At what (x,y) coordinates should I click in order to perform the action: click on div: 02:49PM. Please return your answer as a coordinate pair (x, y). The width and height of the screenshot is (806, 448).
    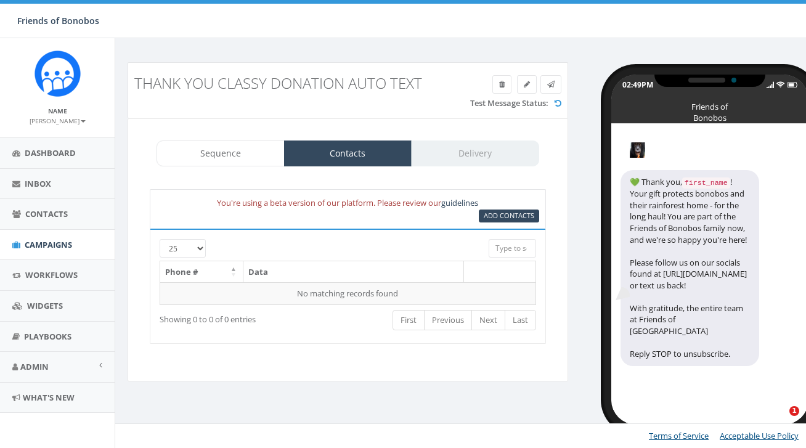
    Looking at the image, I should click on (637, 84).